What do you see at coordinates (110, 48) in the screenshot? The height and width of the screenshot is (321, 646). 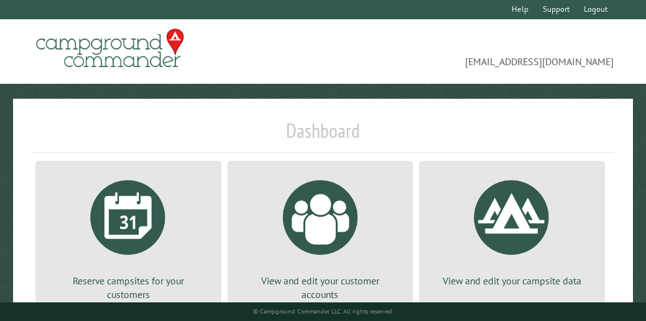 I see `img: Campground Commander` at bounding box center [110, 48].